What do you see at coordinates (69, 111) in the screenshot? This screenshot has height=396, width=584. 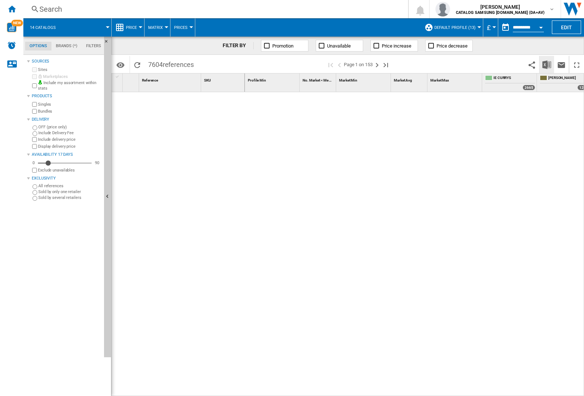 I see `label: Bundles` at bounding box center [69, 111].